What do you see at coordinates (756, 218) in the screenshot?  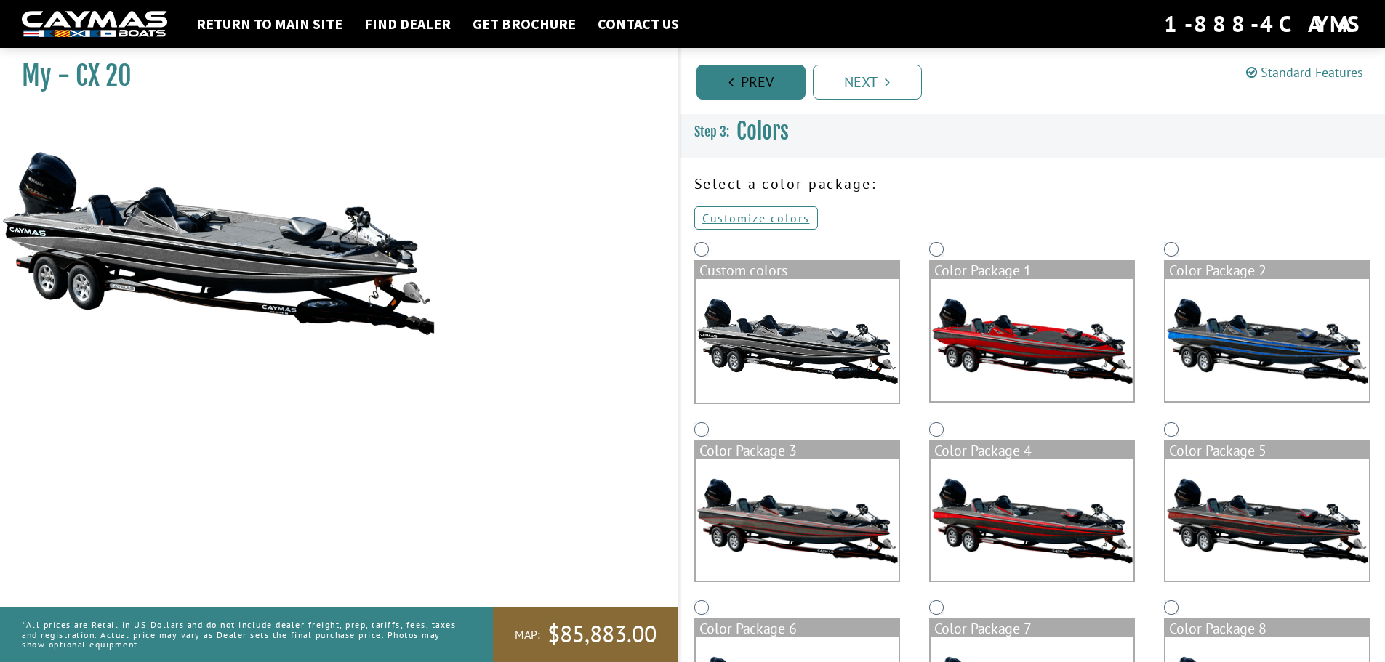 I see `a: Customize colors` at bounding box center [756, 218].